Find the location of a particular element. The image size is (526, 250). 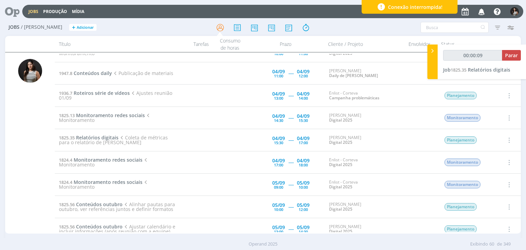

a: 1947.8Conteúdos daily is located at coordinates (85, 73).